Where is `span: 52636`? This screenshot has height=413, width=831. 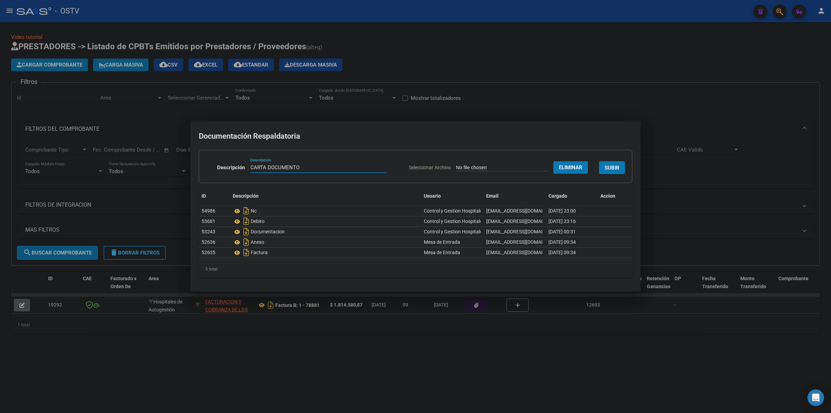
span: 52636 is located at coordinates (209, 242).